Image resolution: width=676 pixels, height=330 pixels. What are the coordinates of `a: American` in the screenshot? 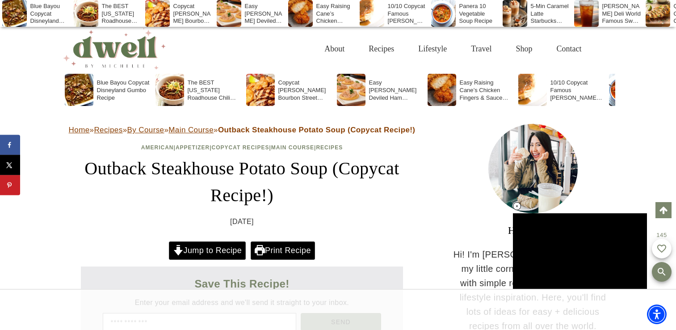 It's located at (157, 147).